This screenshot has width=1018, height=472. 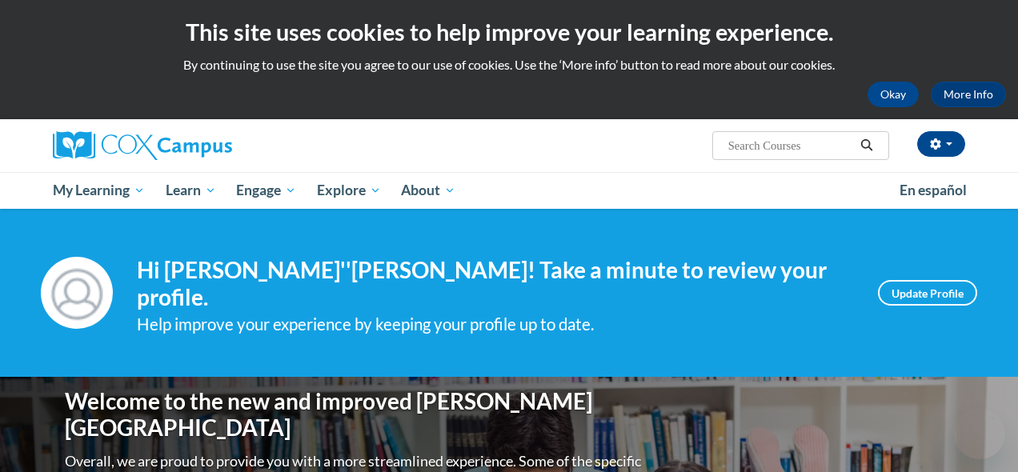 I want to click on span: Explore, so click(x=349, y=190).